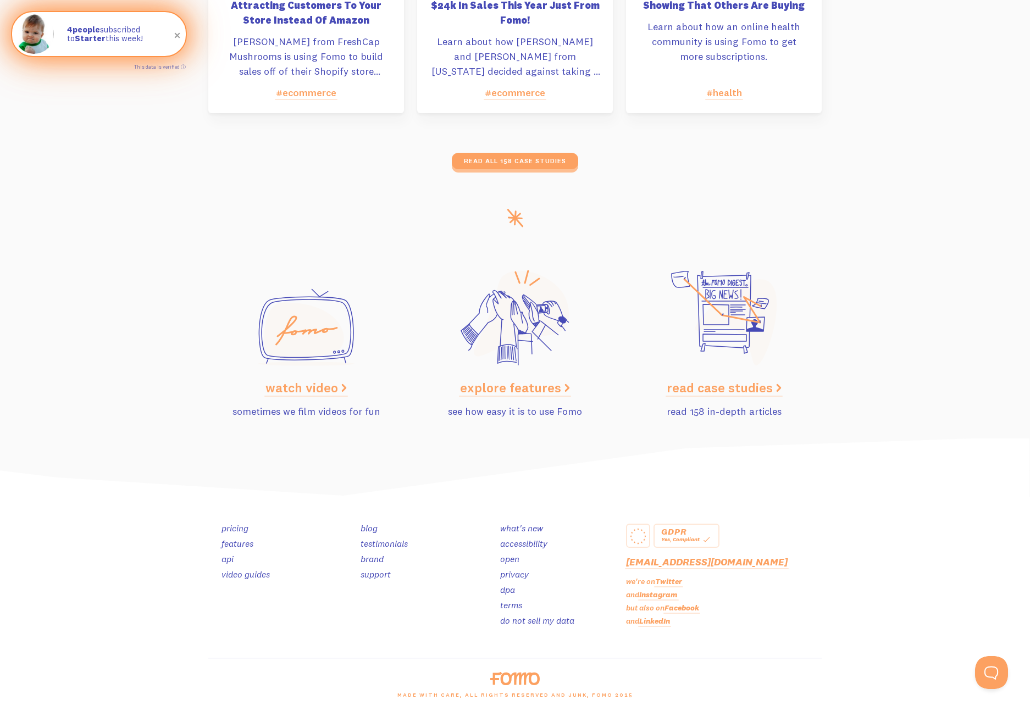 Image resolution: width=1030 pixels, height=711 pixels. What do you see at coordinates (160, 67) in the screenshot?
I see `a: This data is verified ⓘ` at bounding box center [160, 67].